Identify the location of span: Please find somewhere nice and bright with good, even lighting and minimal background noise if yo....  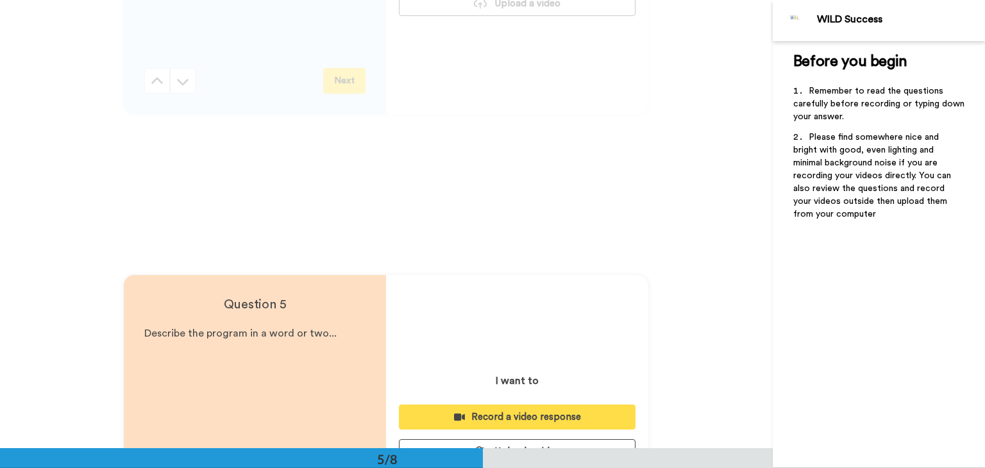
(874, 176).